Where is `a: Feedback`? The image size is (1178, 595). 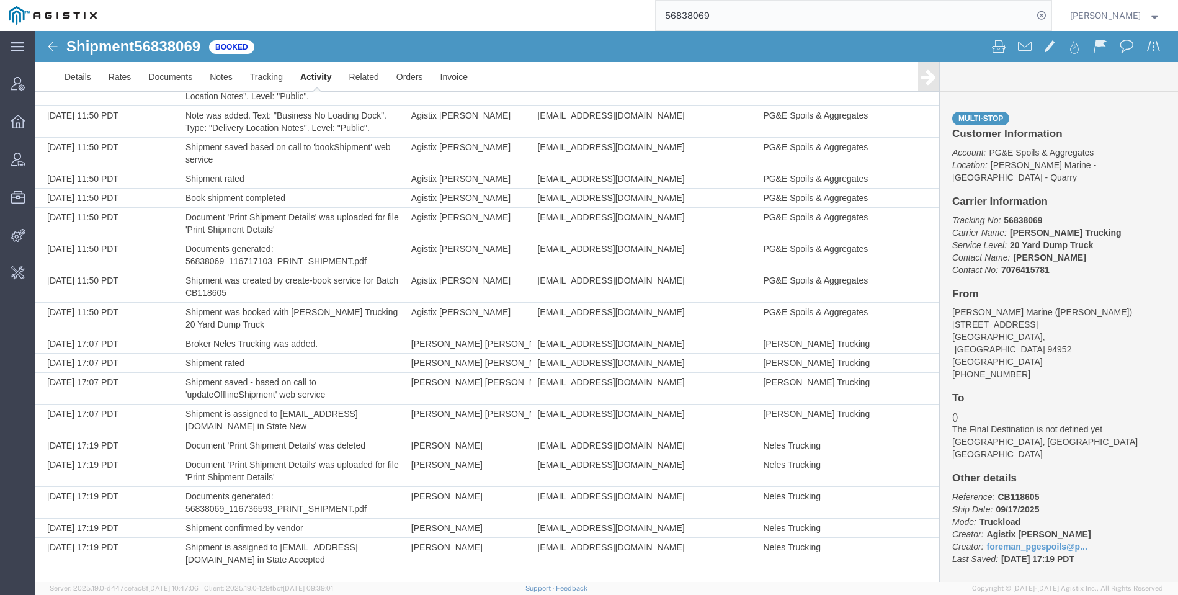
a: Feedback is located at coordinates (571, 588).